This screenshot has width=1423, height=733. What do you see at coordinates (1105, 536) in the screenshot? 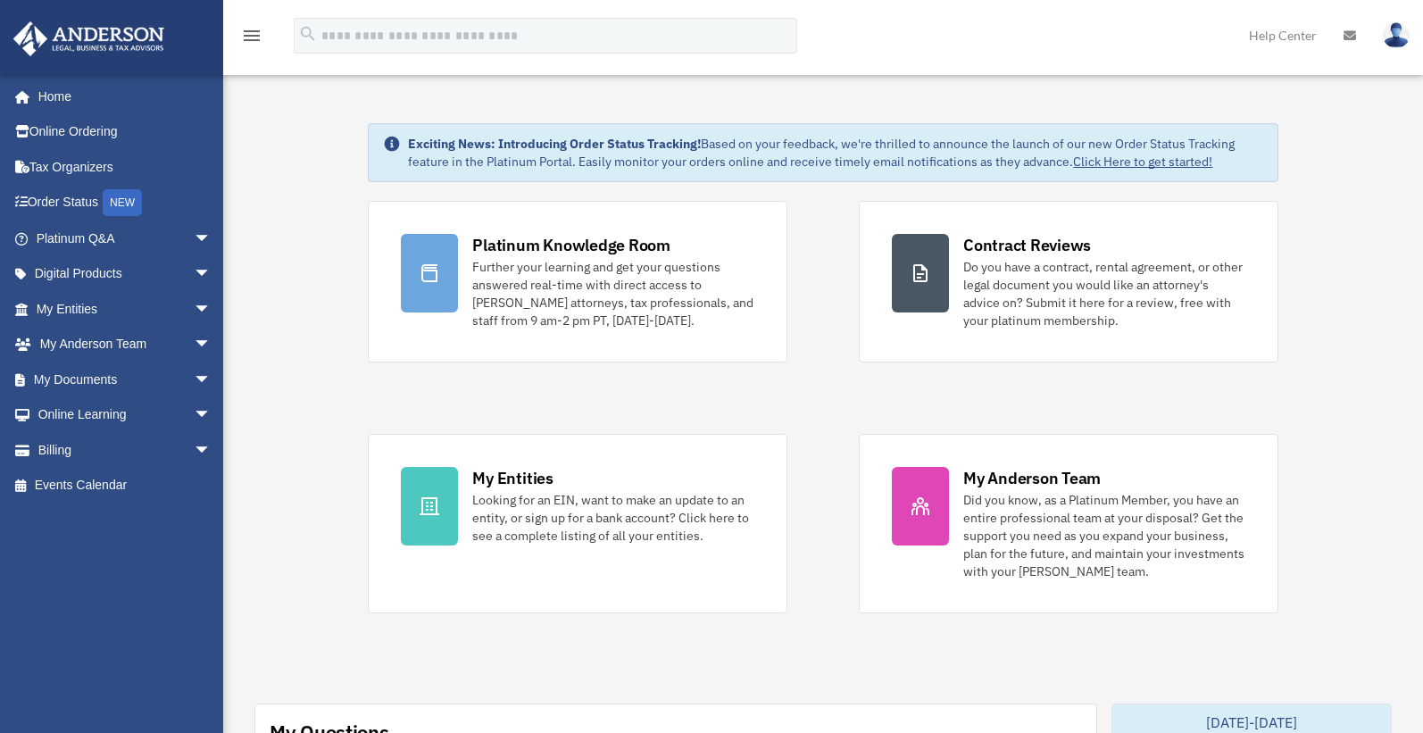
I see `div: Did you know, as a Platinum Member, you have an entire professional team at your disposal? Get th...` at bounding box center [1105, 536].